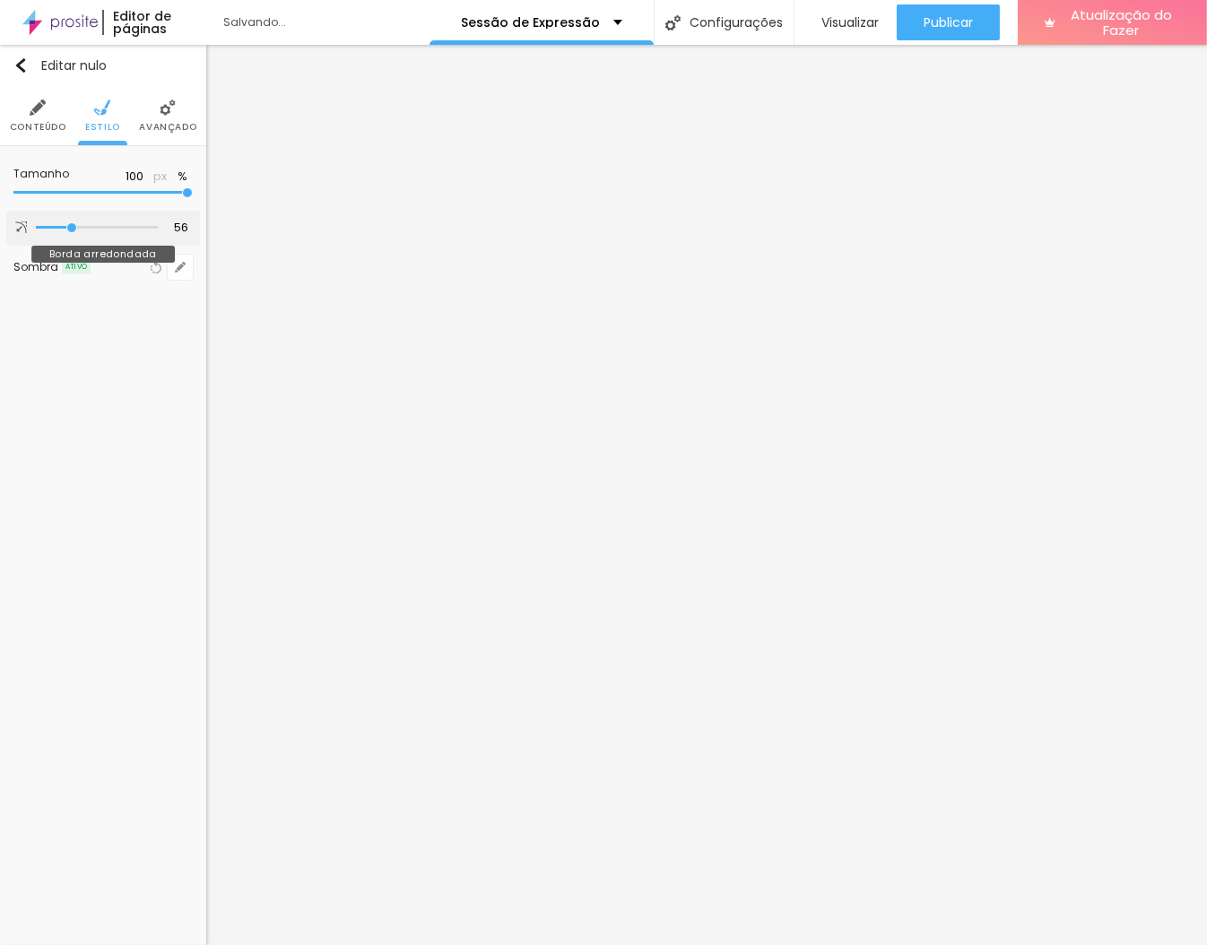  What do you see at coordinates (530, 22) in the screenshot?
I see `font: Sessão de Expressão` at bounding box center [530, 22].